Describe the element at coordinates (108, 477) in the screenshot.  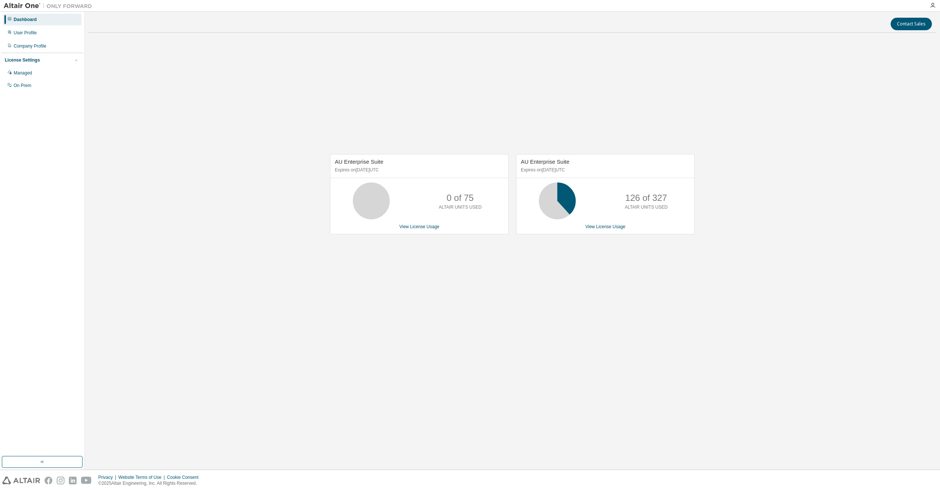
I see `div: Privacy` at that location.